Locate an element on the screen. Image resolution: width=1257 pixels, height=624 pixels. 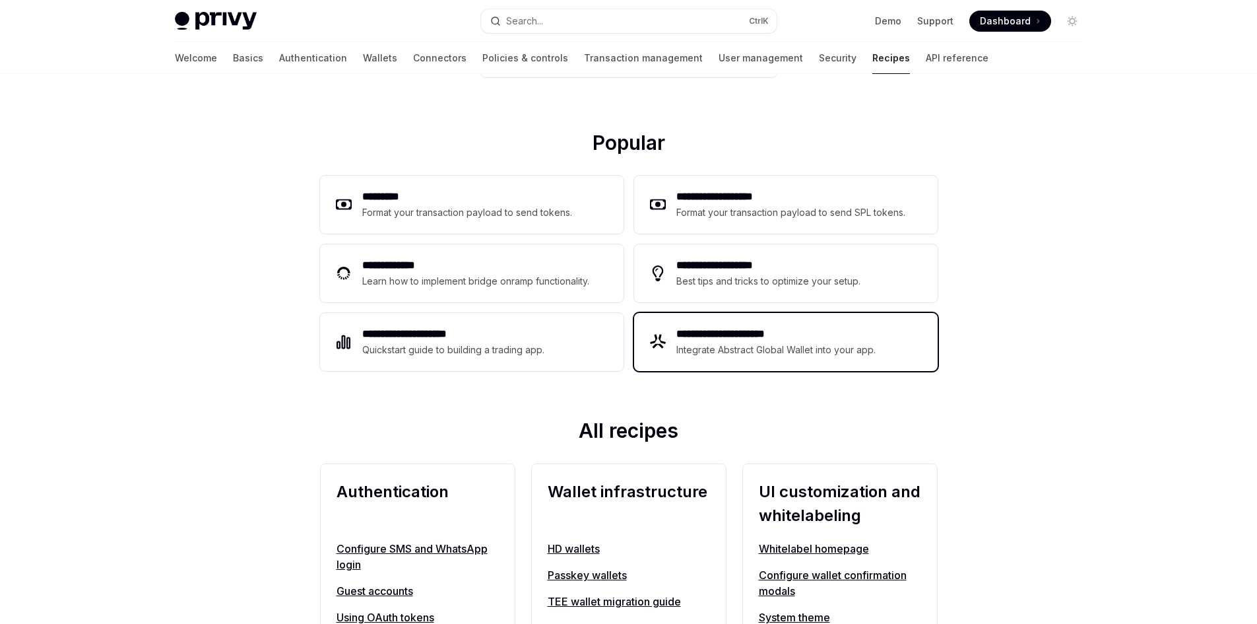
div: Quickstart guide to building a trading app. is located at coordinates (453, 350).